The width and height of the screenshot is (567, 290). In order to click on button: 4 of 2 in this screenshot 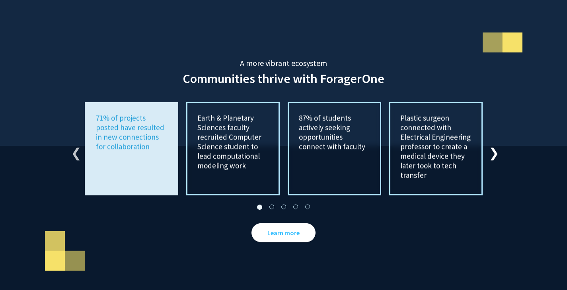, I will do `click(296, 208)`.